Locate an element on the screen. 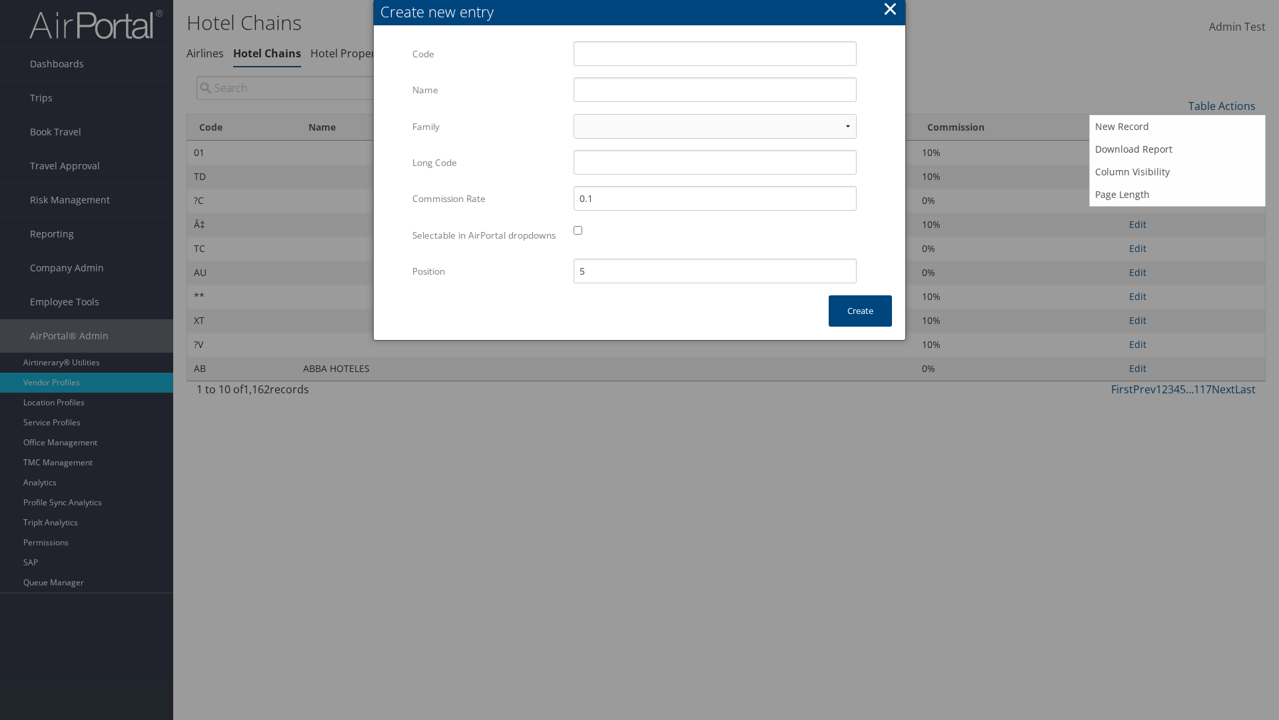 Image resolution: width=1279 pixels, height=720 pixels. a: Column Visibility is located at coordinates (1177, 172).